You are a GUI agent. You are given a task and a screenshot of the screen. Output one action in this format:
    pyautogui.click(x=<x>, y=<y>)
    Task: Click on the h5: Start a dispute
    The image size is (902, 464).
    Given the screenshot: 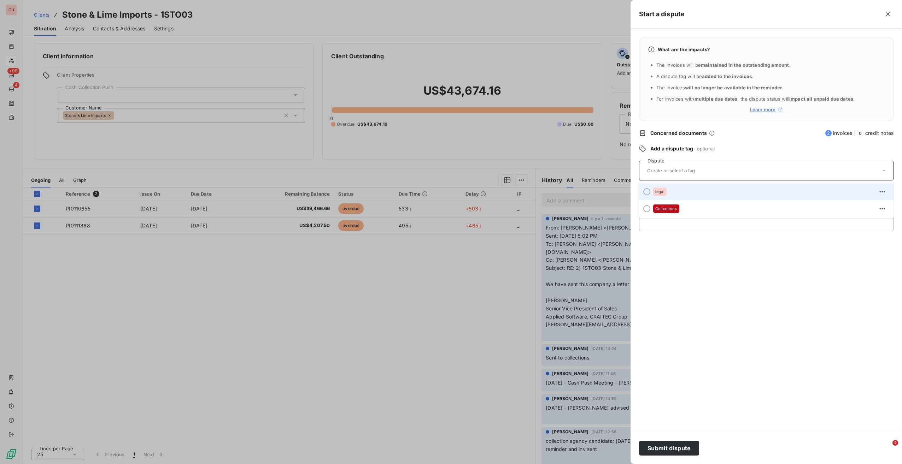 What is the action you would take?
    pyautogui.click(x=662, y=14)
    